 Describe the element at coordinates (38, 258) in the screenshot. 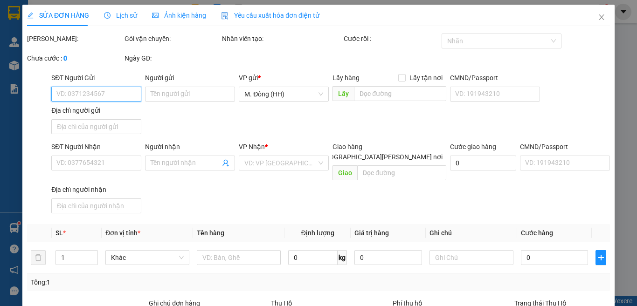

I see `button: delete` at that location.